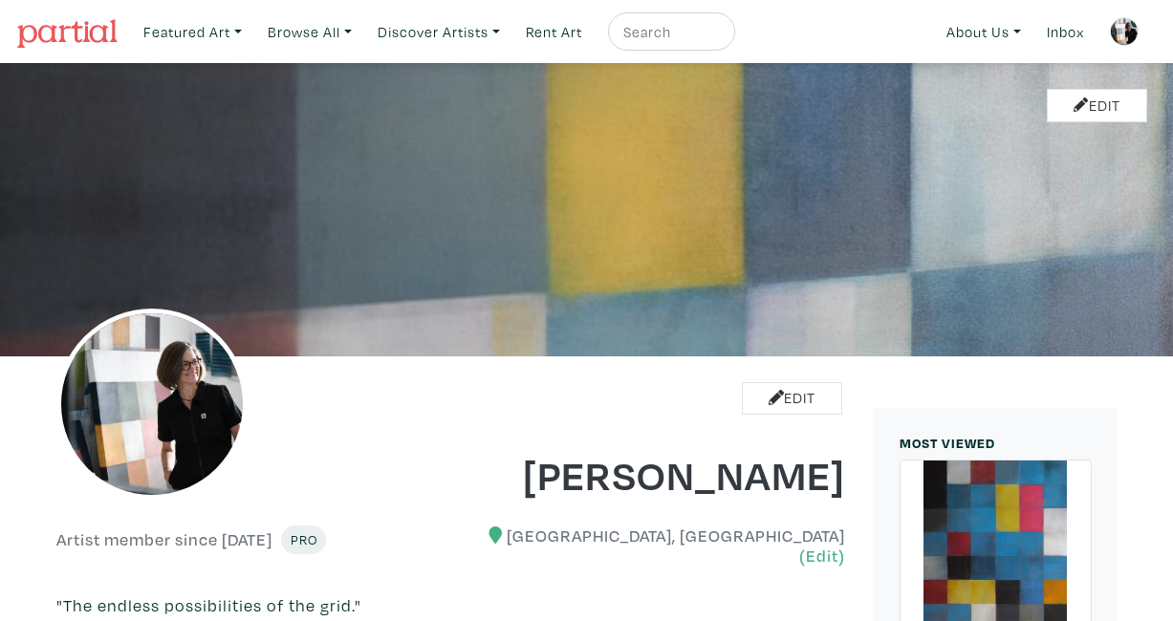 This screenshot has width=1173, height=621. What do you see at coordinates (439, 32) in the screenshot?
I see `a: Discover Artists` at bounding box center [439, 32].